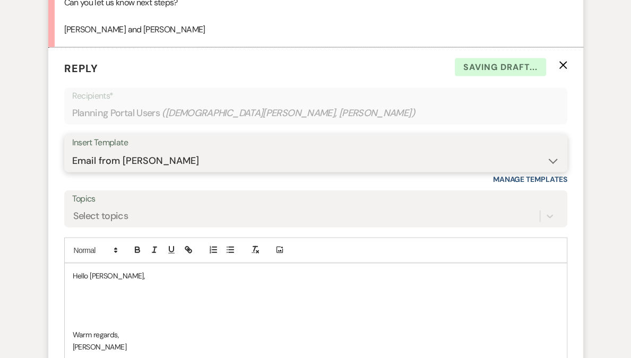 The height and width of the screenshot is (358, 631). I want to click on div: Insert Template, so click(316, 143).